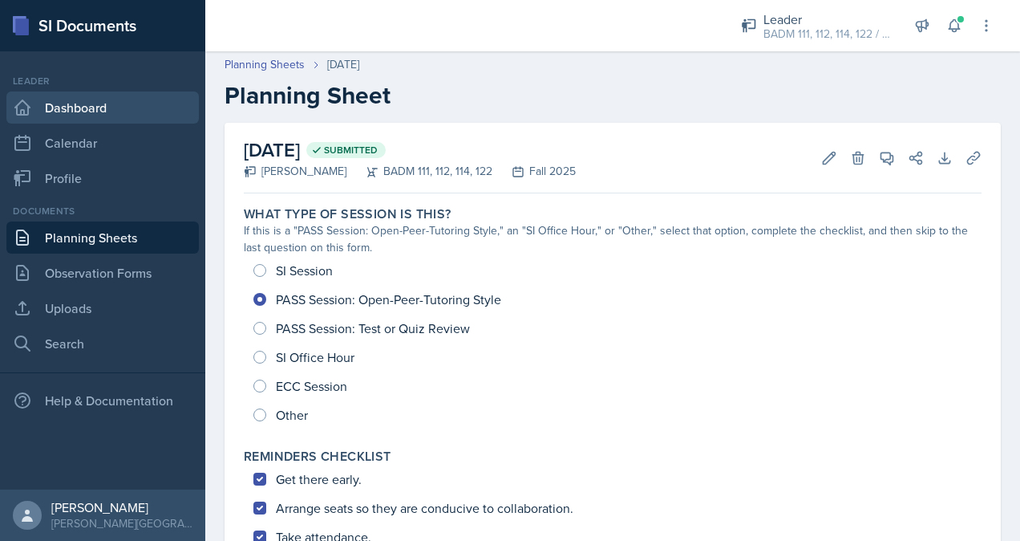 The image size is (1020, 541). Describe the element at coordinates (103, 308) in the screenshot. I see `a: Uploads` at that location.